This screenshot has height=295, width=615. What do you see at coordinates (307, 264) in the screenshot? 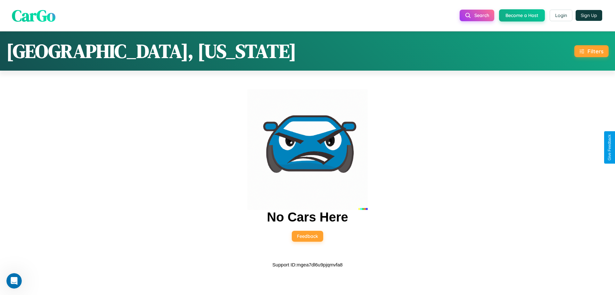
I see `p: Support ID: mgea7dl6u9pjqmvfa8` at bounding box center [307, 264].